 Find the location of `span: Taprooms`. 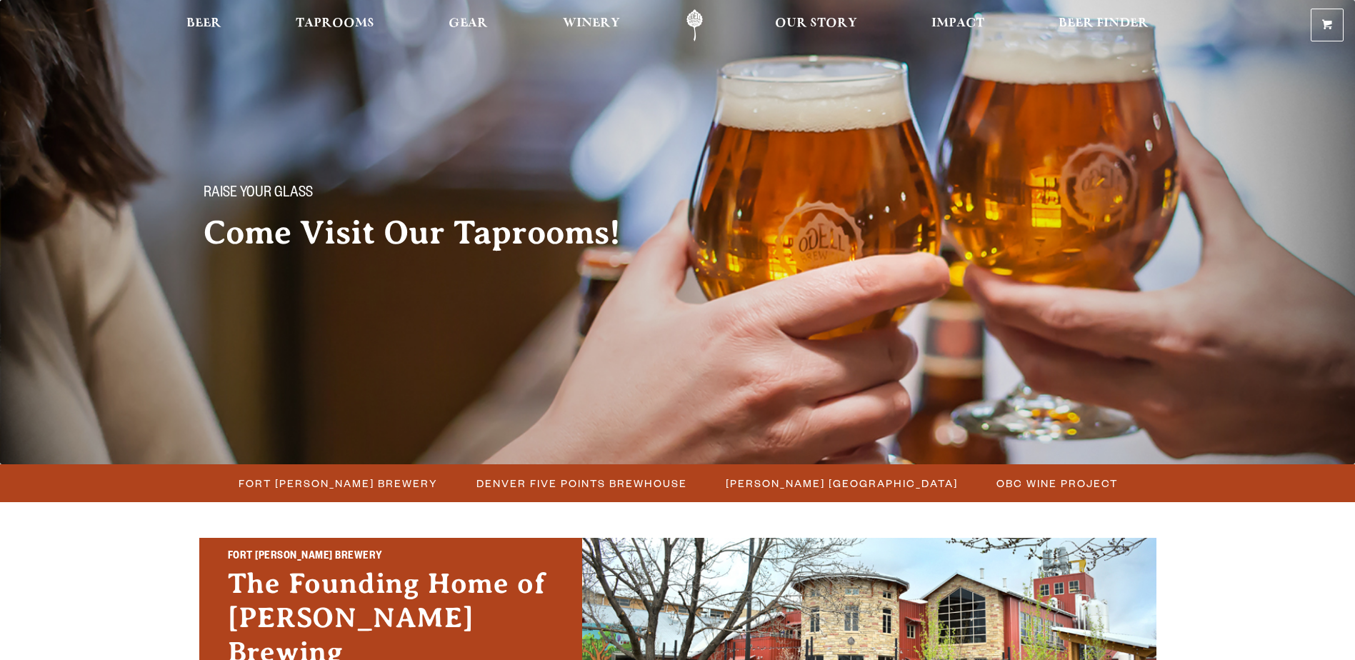

span: Taprooms is located at coordinates (335, 24).